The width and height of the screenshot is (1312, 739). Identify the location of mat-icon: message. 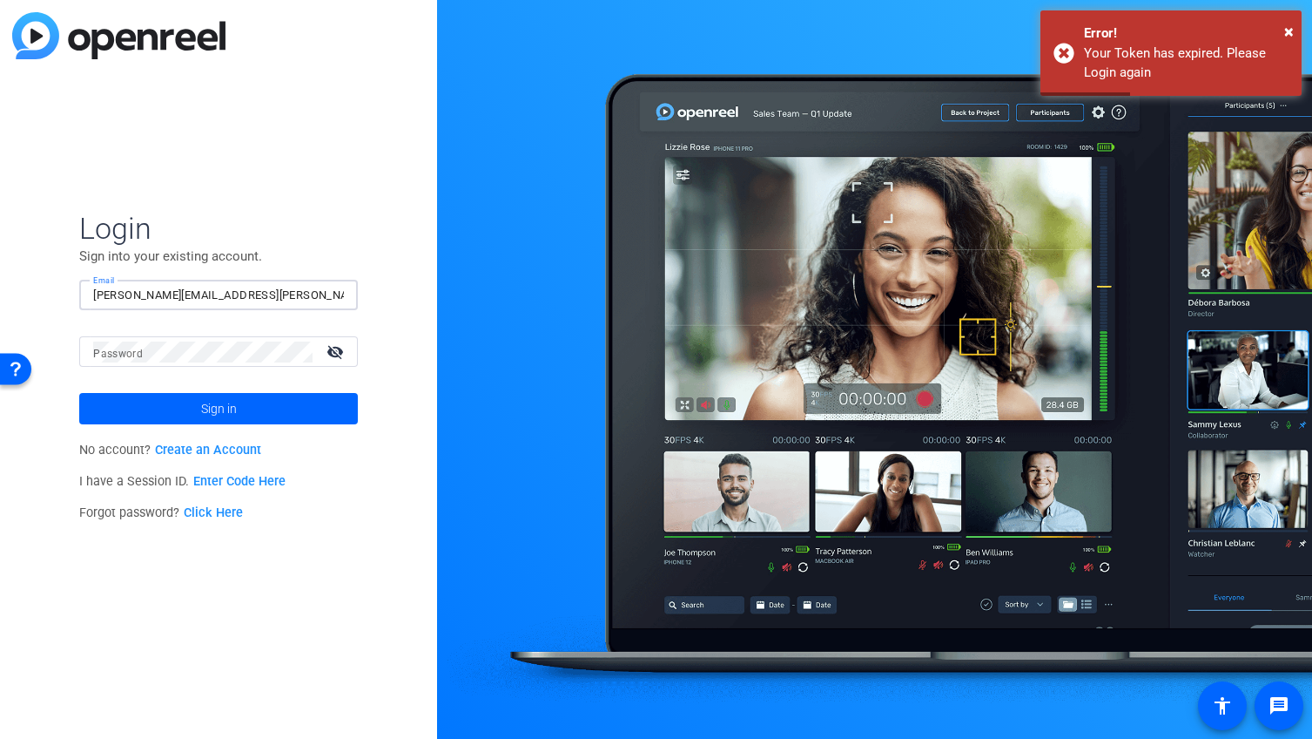
(1279, 705).